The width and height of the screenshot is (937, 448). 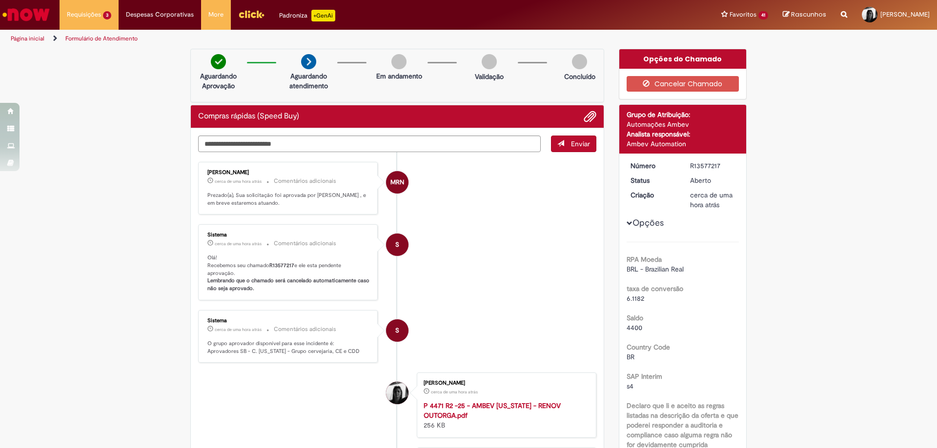 I want to click on p: +GenAi, so click(x=323, y=16).